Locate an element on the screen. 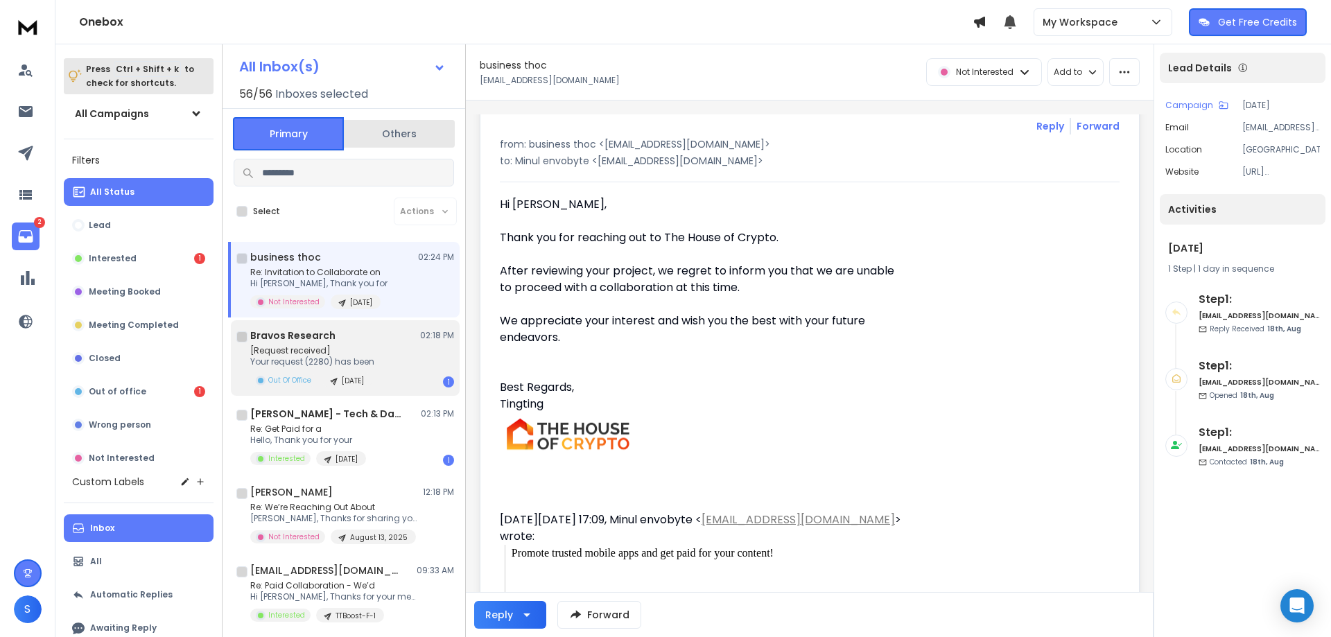 This screenshot has width=1331, height=637. button: Automatic Replies is located at coordinates (139, 595).